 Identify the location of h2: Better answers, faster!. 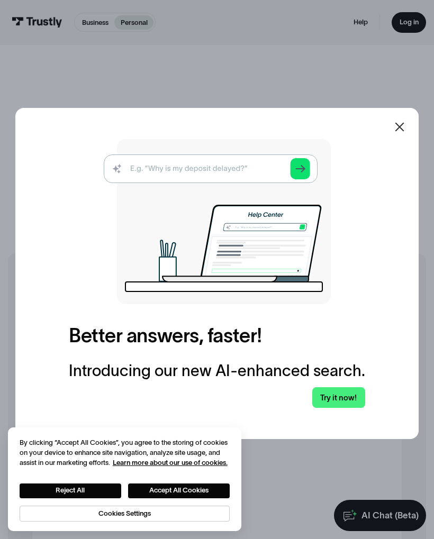
(165, 335).